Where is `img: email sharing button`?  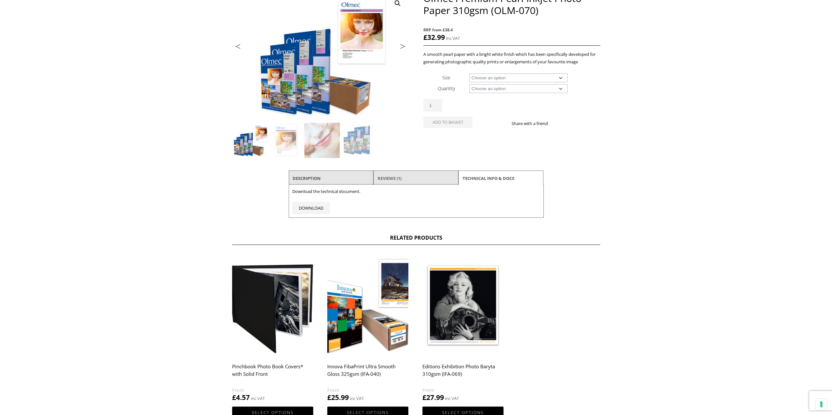
img: email sharing button is located at coordinates (574, 124).